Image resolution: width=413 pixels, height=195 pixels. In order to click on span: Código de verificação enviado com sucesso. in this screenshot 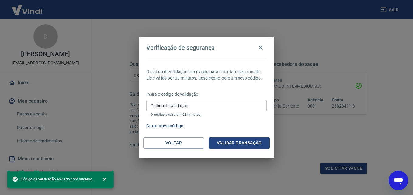, I will do `click(53, 179)`.